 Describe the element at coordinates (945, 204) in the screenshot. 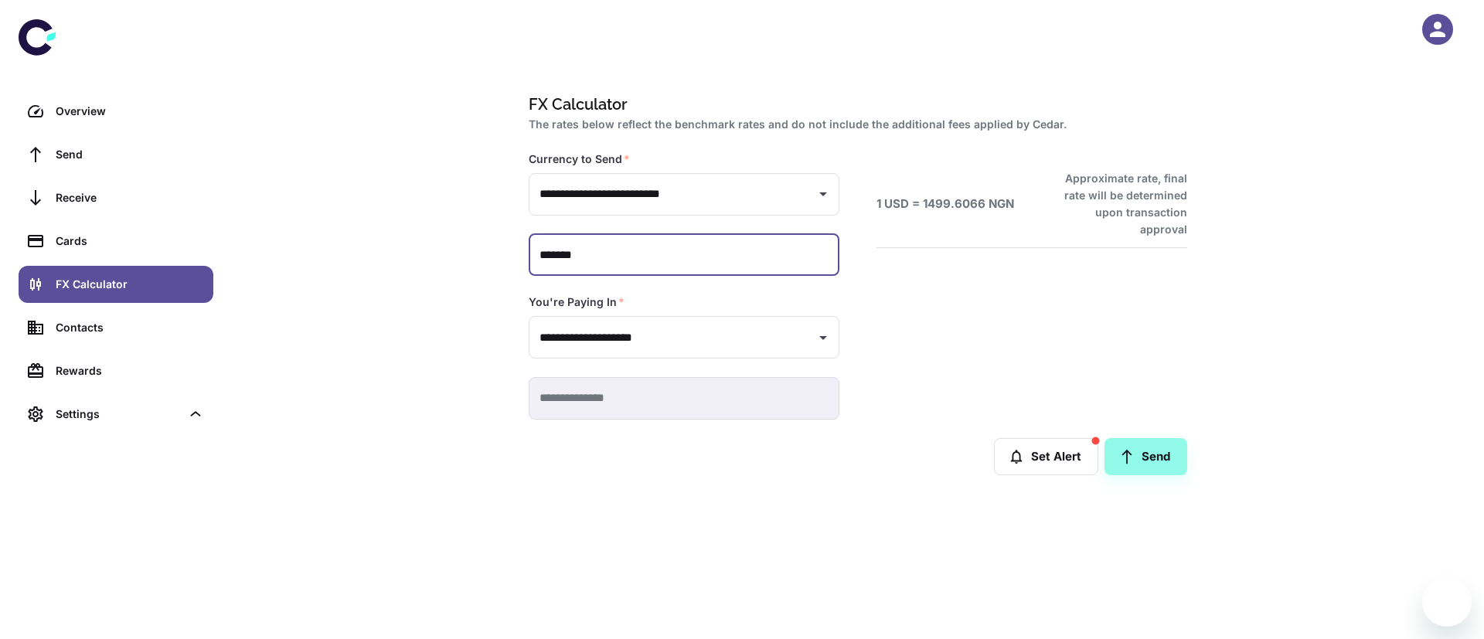

I see `h6: 1 USD = 1499.6066 NGN` at that location.